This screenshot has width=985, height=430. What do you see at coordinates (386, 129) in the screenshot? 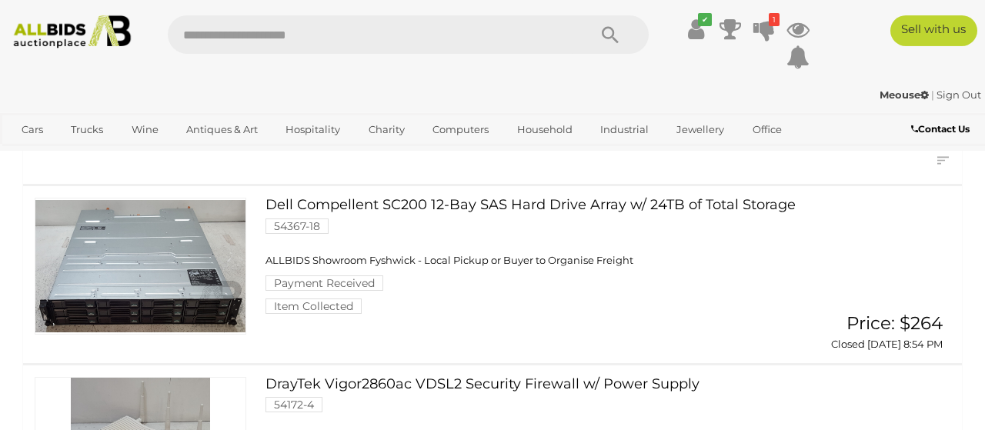
I see `a: Charity` at bounding box center [386, 129].